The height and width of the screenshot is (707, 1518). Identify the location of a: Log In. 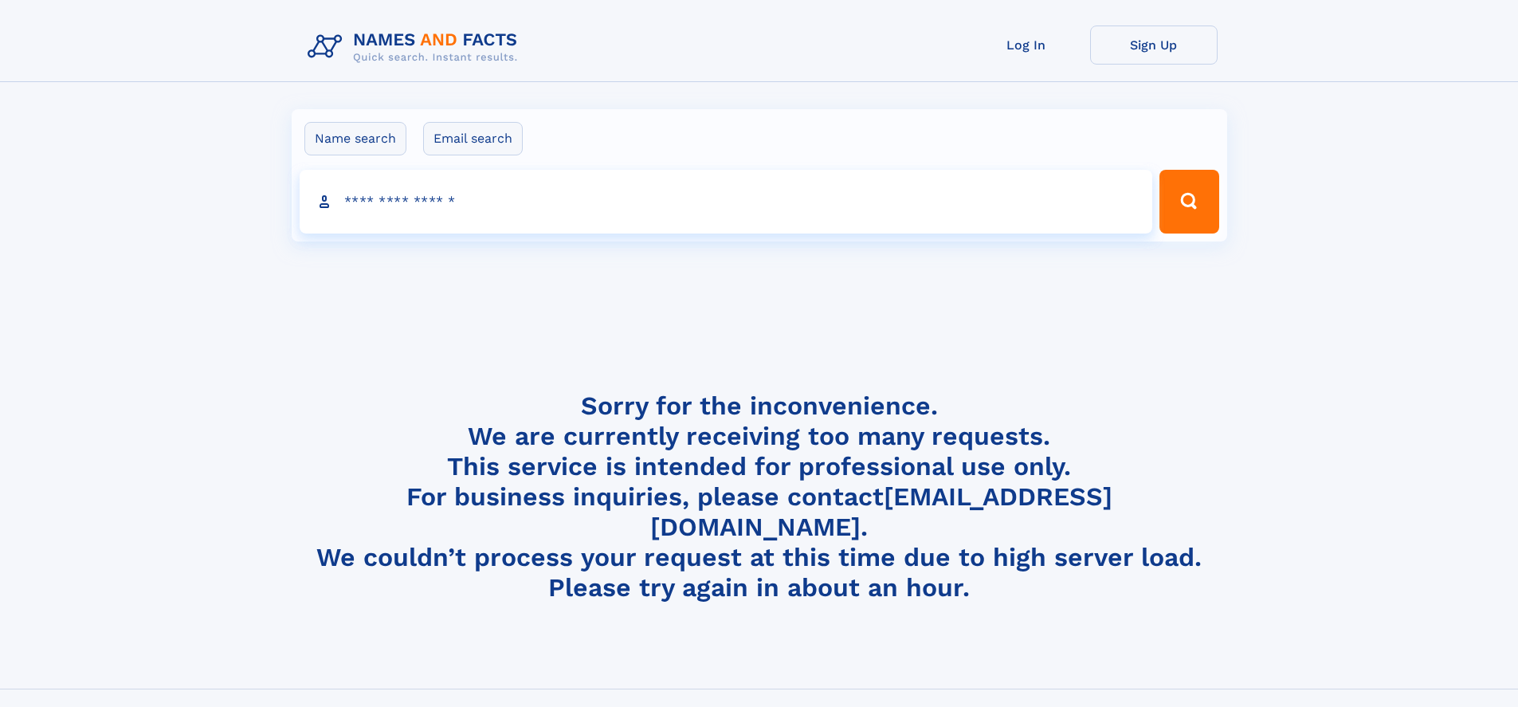
(1026, 45).